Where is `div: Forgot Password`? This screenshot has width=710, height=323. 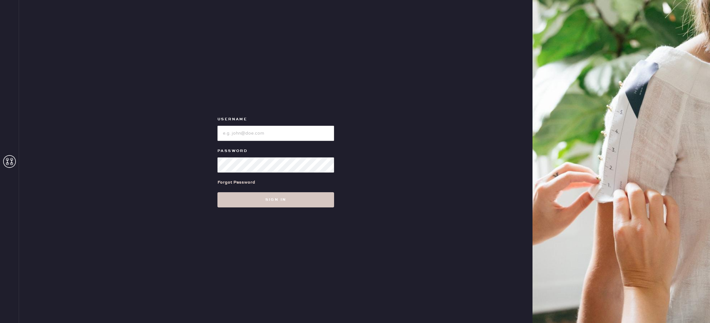 div: Forgot Password is located at coordinates (236, 182).